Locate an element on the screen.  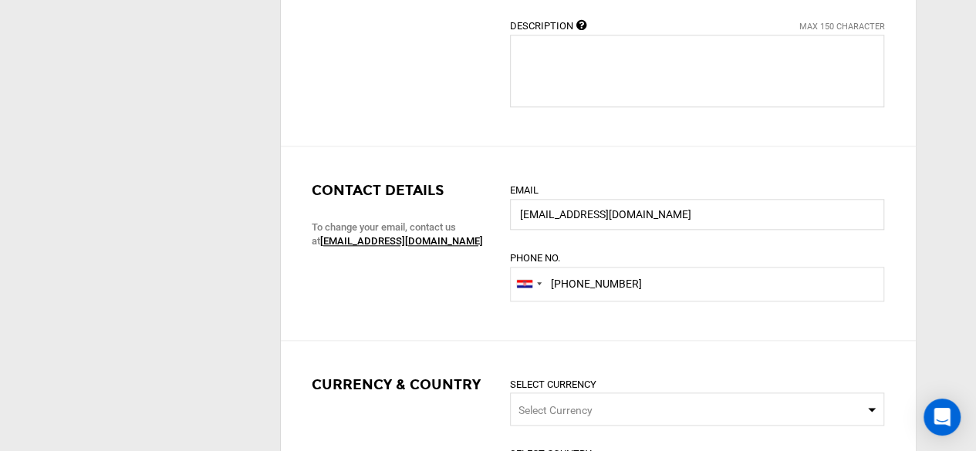
div: Croatia (Hrvatska): +385 is located at coordinates (529, 284).